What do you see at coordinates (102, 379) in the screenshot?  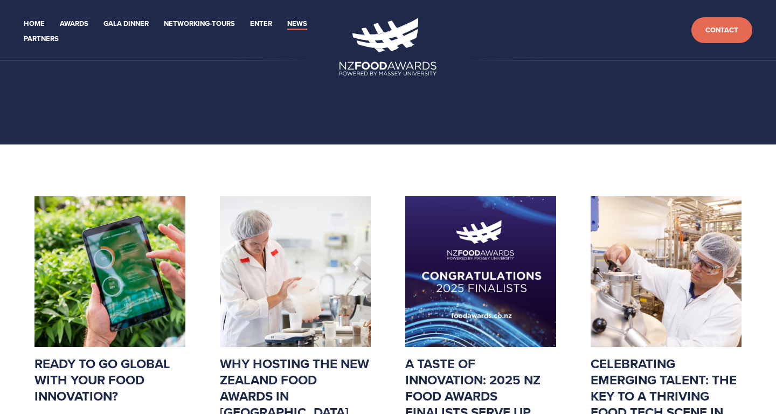 I see `a: Ready to go global with your food innovation?` at bounding box center [102, 379].